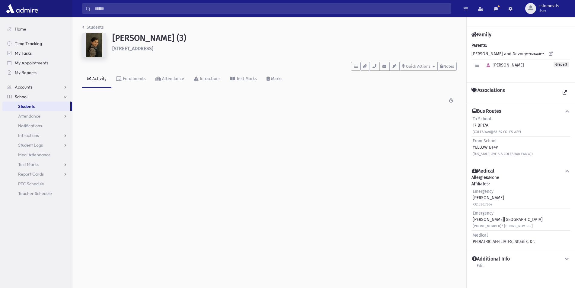 This screenshot has width=575, height=288. What do you see at coordinates (418, 66) in the screenshot?
I see `span: Quick Actions` at bounding box center [418, 66].